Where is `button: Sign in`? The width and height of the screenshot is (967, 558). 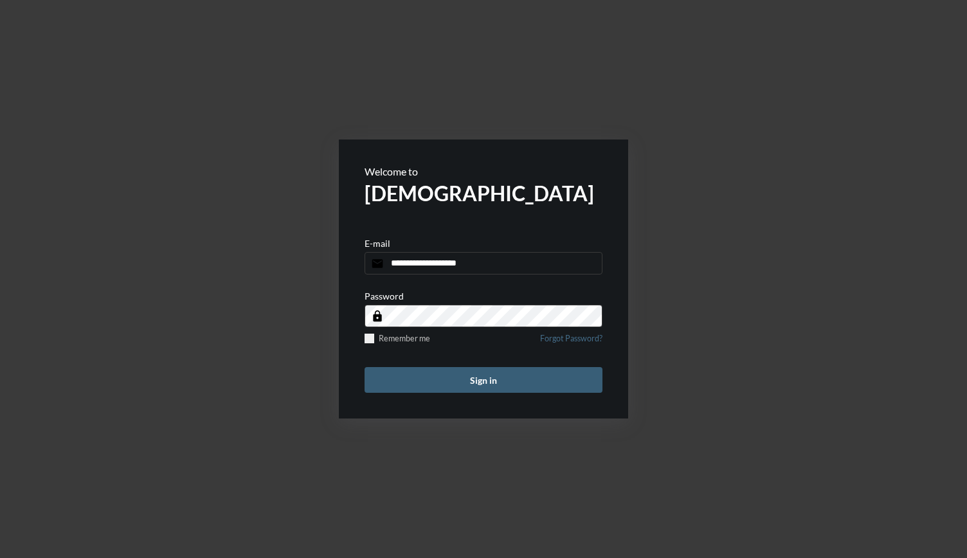
button: Sign in is located at coordinates (484, 380).